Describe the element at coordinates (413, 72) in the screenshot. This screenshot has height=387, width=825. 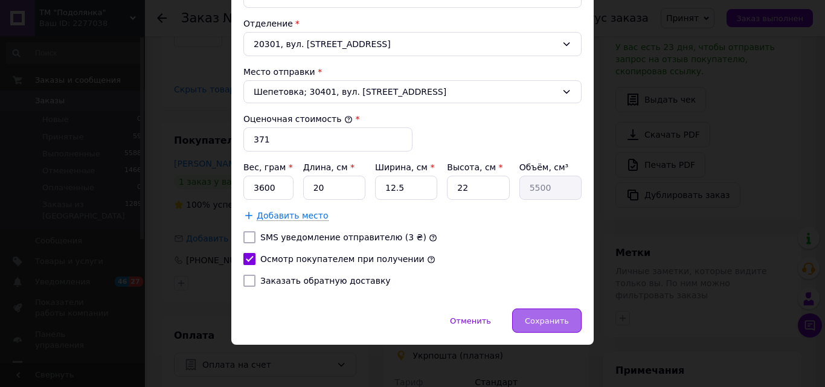
I see `div: Место отправки` at that location.